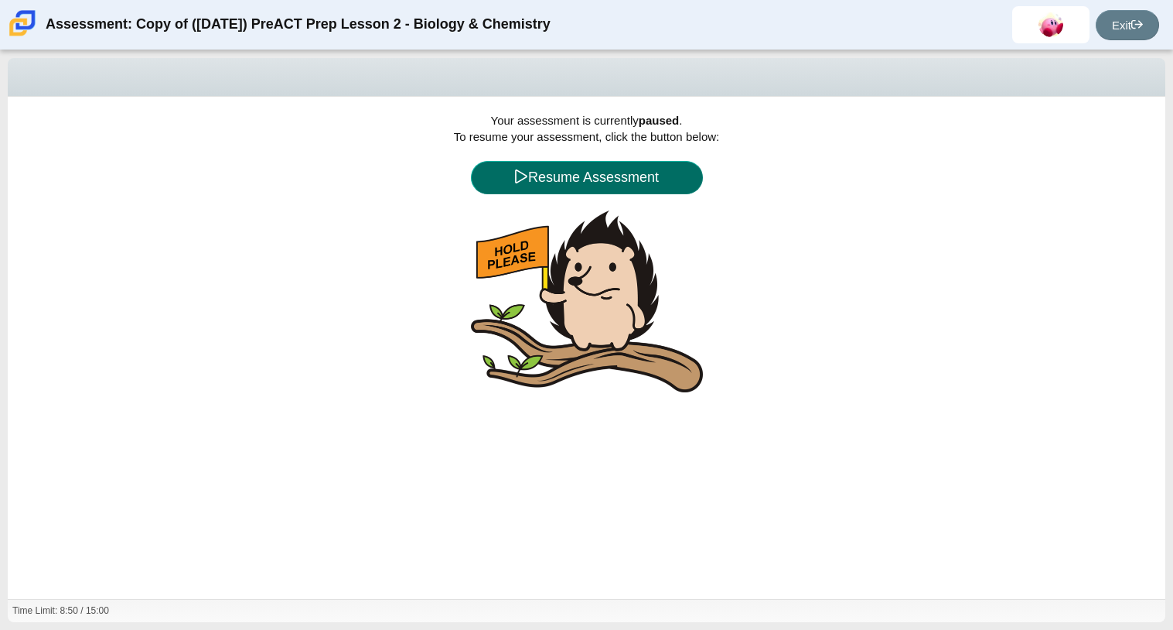 The height and width of the screenshot is (630, 1173). I want to click on a: Carmen School of Science & Technology, so click(22, 35).